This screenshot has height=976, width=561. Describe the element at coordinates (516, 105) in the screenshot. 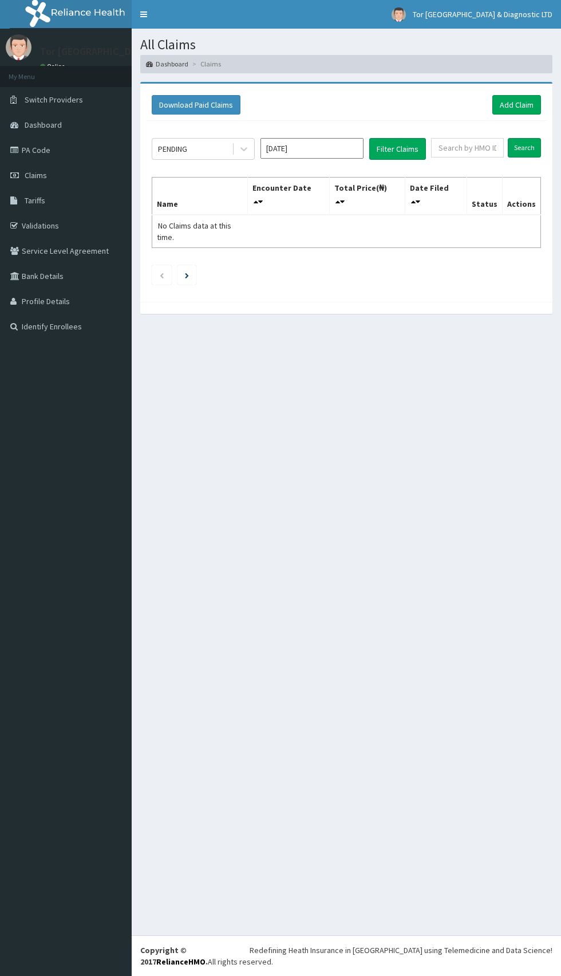

I see `a: Add Claim` at that location.